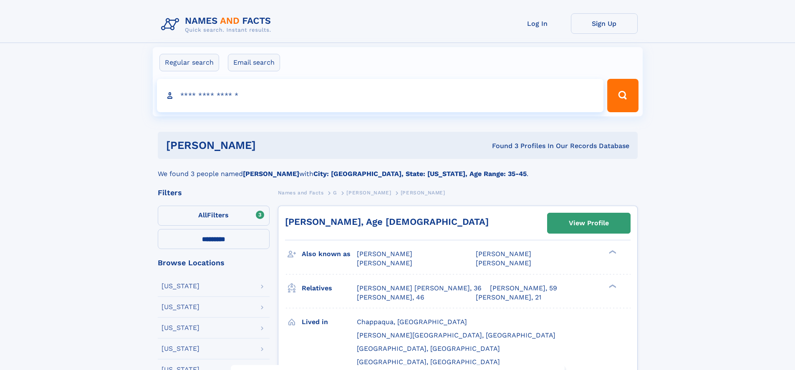 This screenshot has height=370, width=795. I want to click on a: Sign Up, so click(604, 23).